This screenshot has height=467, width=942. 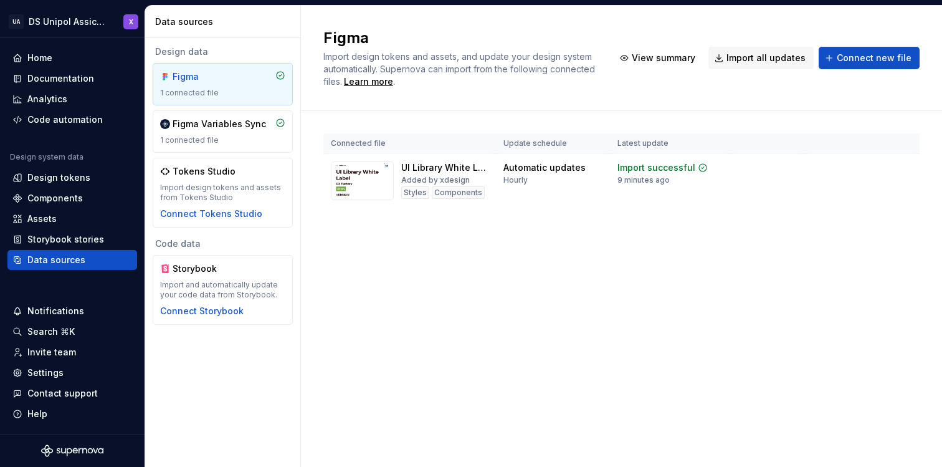 I want to click on button: Connect Tokens Studio, so click(x=211, y=214).